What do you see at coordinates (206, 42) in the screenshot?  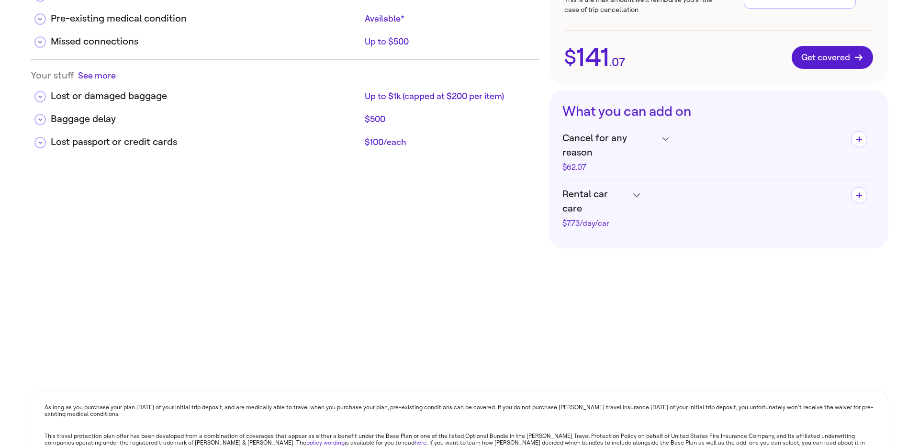 I see `div: Missed connections` at bounding box center [206, 42].